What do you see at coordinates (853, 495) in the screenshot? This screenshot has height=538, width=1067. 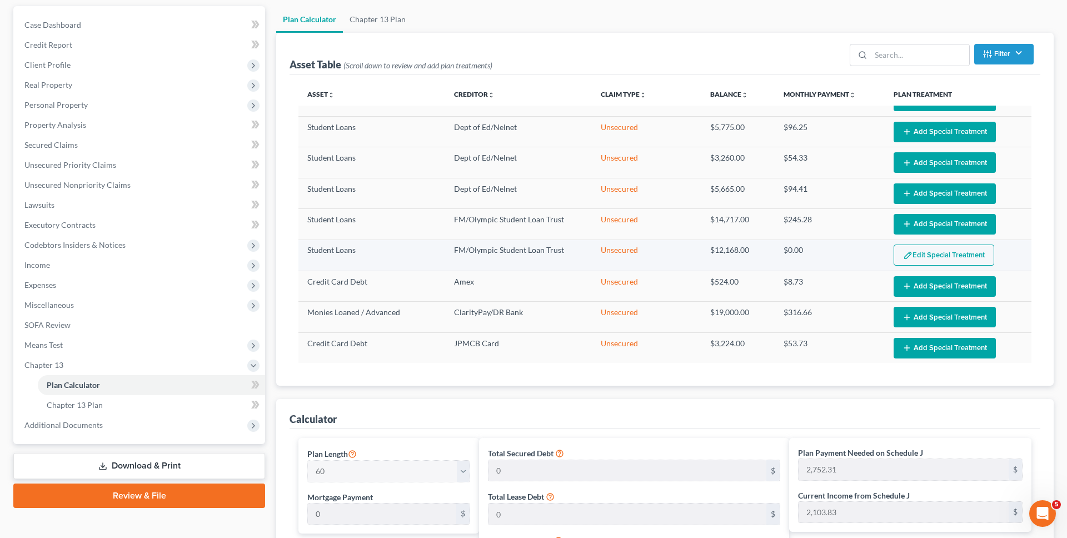 I see `label: Current Income from Schedule J` at bounding box center [853, 495].